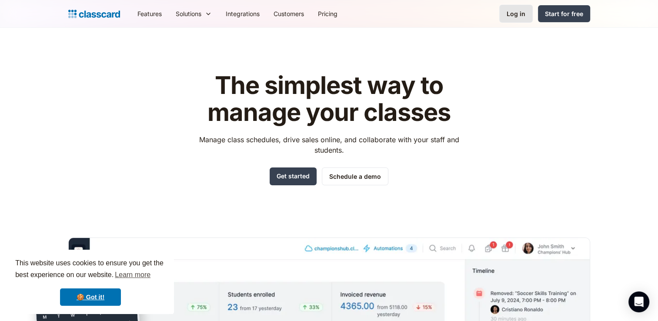 This screenshot has width=658, height=321. I want to click on div: Start for free, so click(564, 13).